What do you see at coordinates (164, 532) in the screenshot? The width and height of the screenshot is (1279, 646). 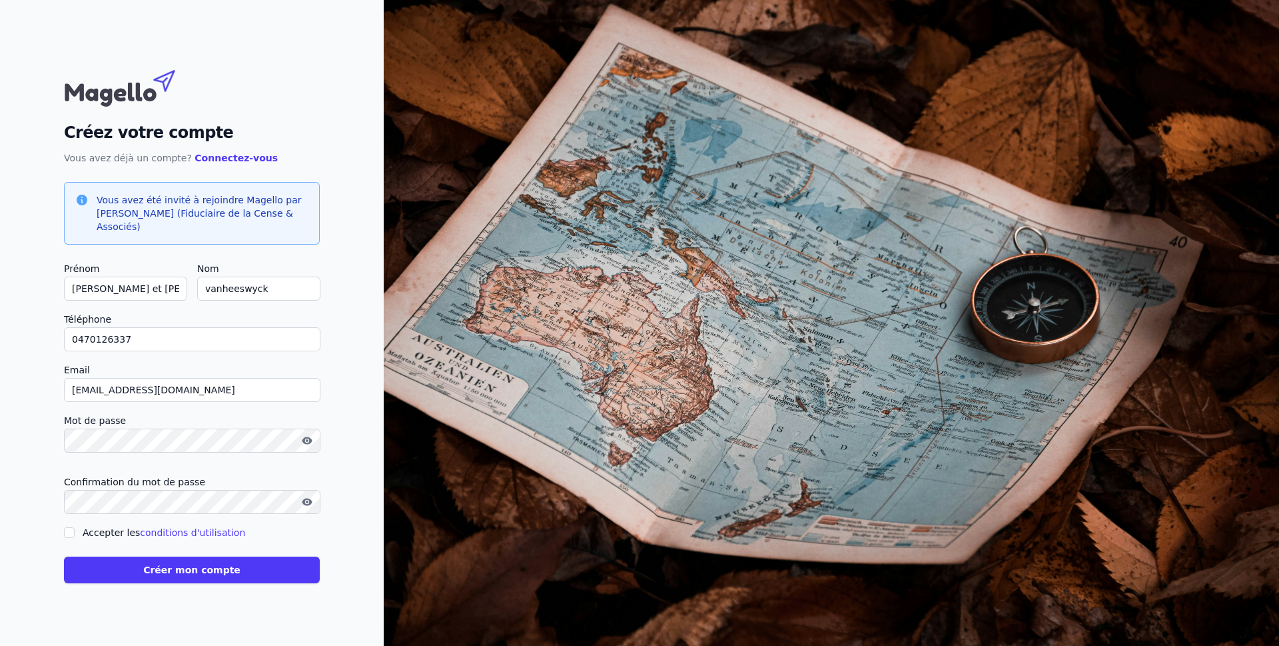 I see `label: Accepter les` at bounding box center [164, 532].